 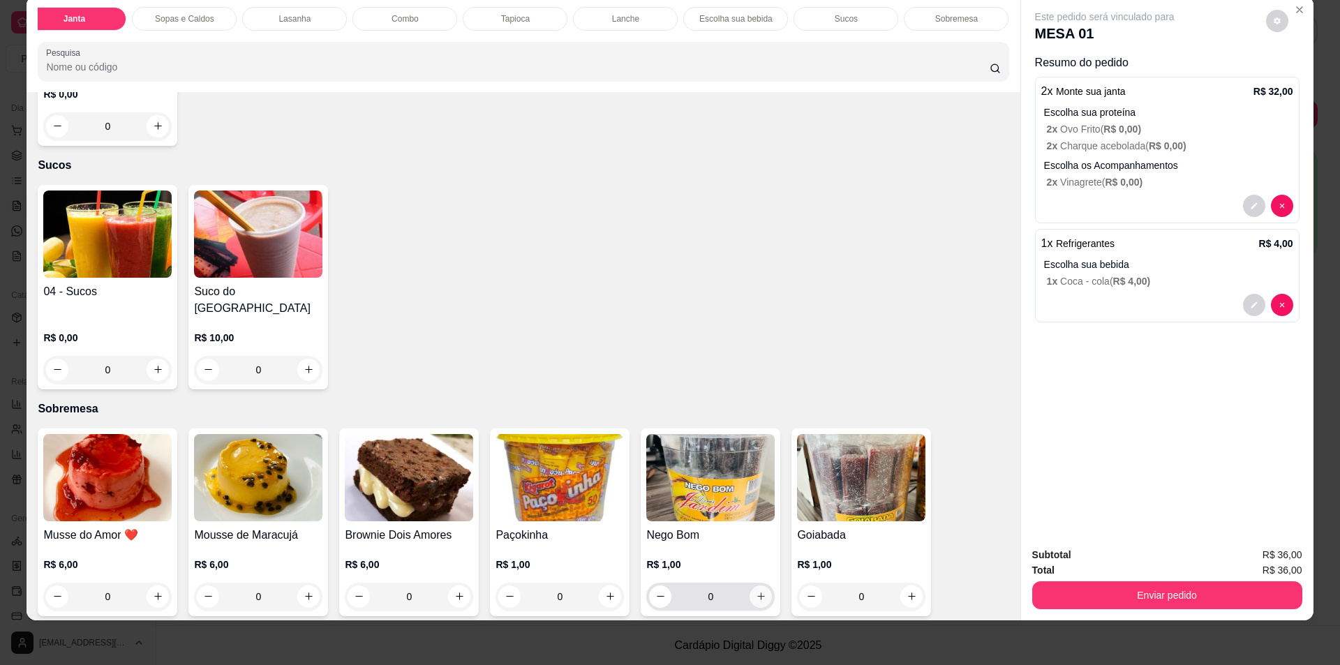 What do you see at coordinates (515, 19) in the screenshot?
I see `p: Tapioca` at bounding box center [515, 19].